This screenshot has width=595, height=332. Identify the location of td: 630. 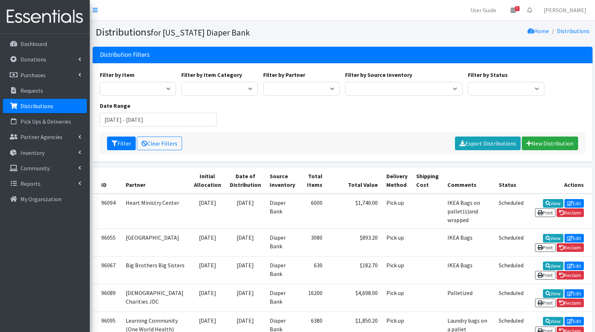
(313, 270).